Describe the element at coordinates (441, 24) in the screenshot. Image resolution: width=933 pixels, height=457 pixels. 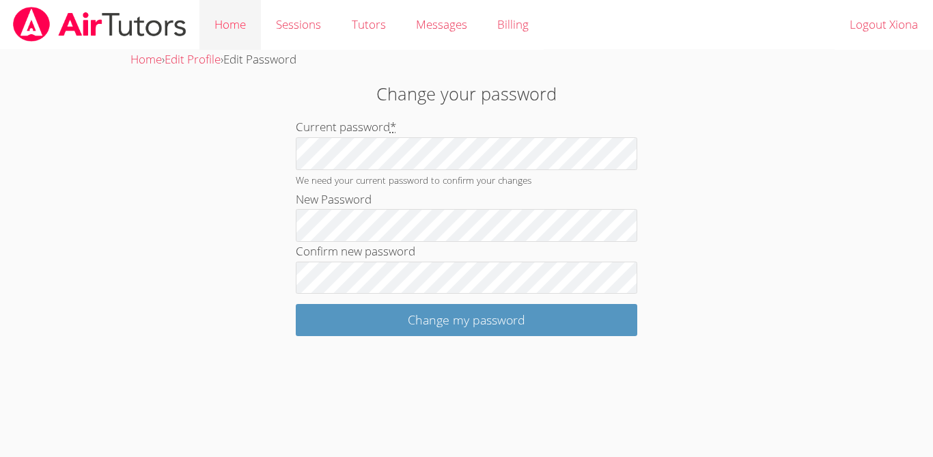
I see `span: Messages` at that location.